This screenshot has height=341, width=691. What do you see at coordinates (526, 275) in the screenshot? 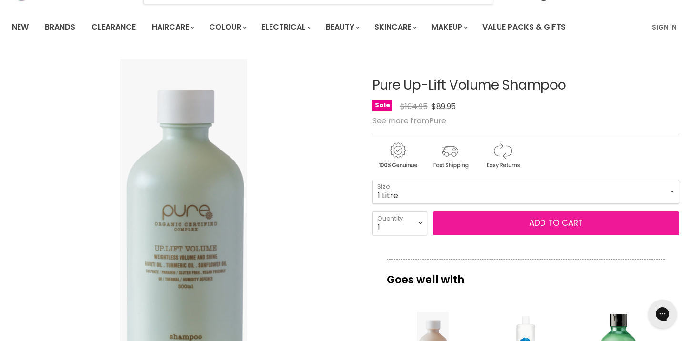
I see `p: Goes well with` at bounding box center [526, 275].